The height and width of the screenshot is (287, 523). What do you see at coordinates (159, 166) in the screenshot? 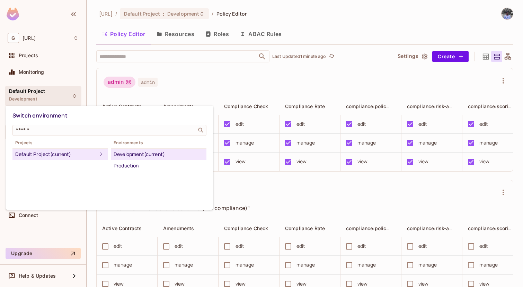
I see `div: Production` at bounding box center [159, 166].